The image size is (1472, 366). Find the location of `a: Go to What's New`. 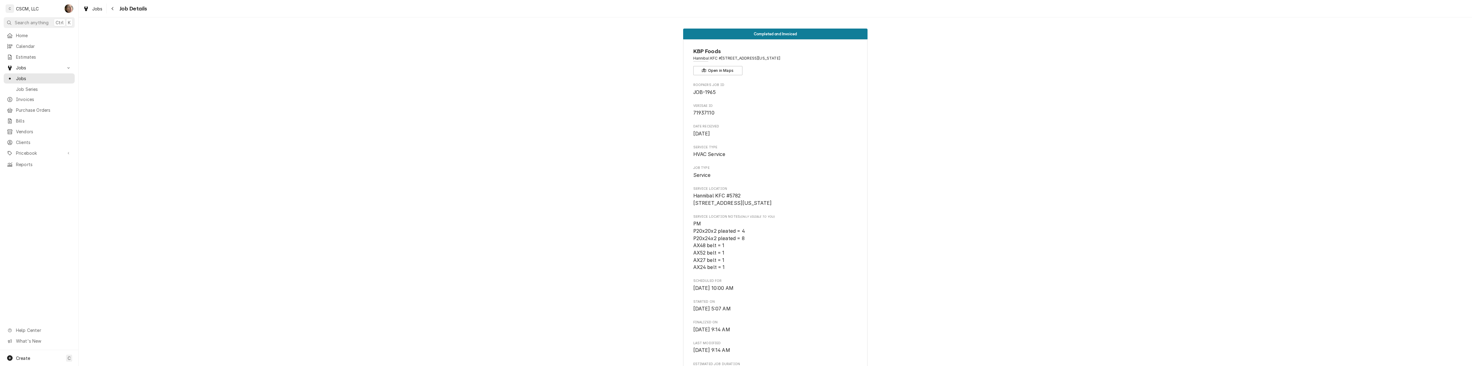

a: Go to What's New is located at coordinates (39, 341).